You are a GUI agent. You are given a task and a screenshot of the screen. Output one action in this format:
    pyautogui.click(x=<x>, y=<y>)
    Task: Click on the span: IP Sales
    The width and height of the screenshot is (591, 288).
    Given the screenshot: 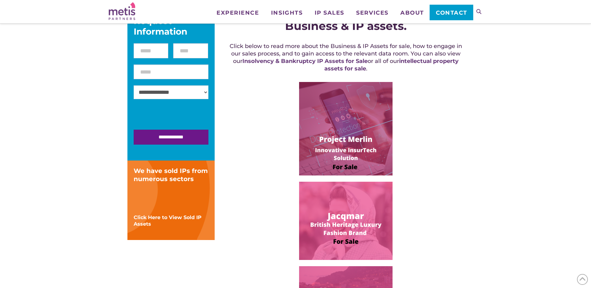 What is the action you would take?
    pyautogui.click(x=329, y=13)
    